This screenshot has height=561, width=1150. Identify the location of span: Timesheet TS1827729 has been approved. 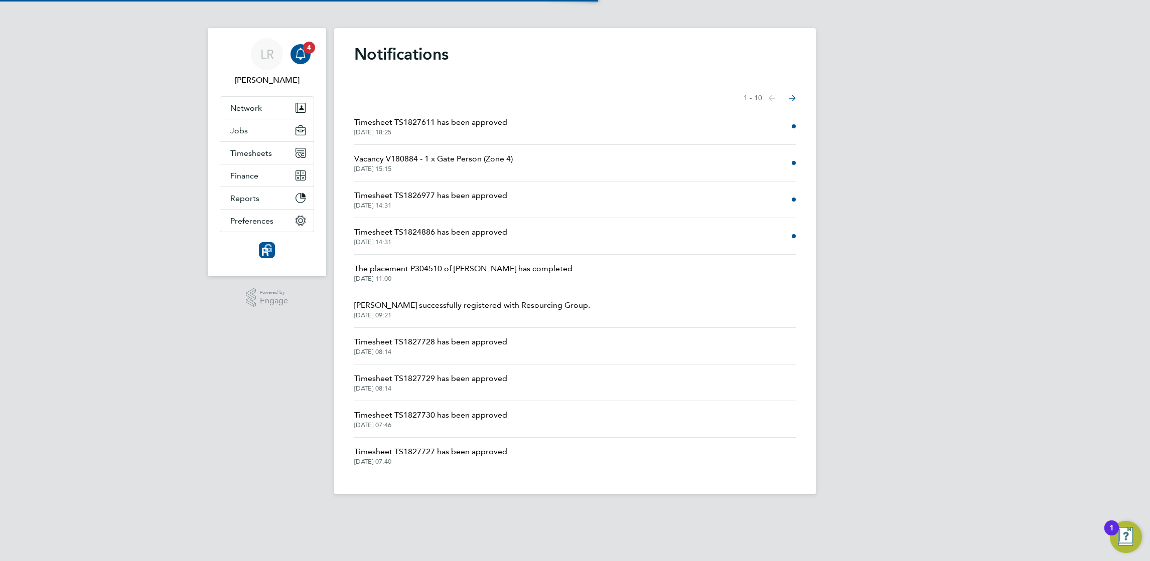
(430, 379).